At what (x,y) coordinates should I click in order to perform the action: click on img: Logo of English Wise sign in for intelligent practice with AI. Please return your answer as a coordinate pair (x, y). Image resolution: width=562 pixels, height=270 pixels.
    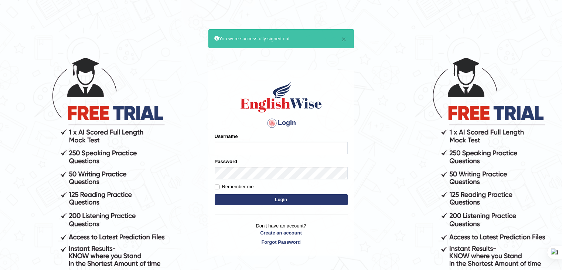
    Looking at the image, I should click on (281, 97).